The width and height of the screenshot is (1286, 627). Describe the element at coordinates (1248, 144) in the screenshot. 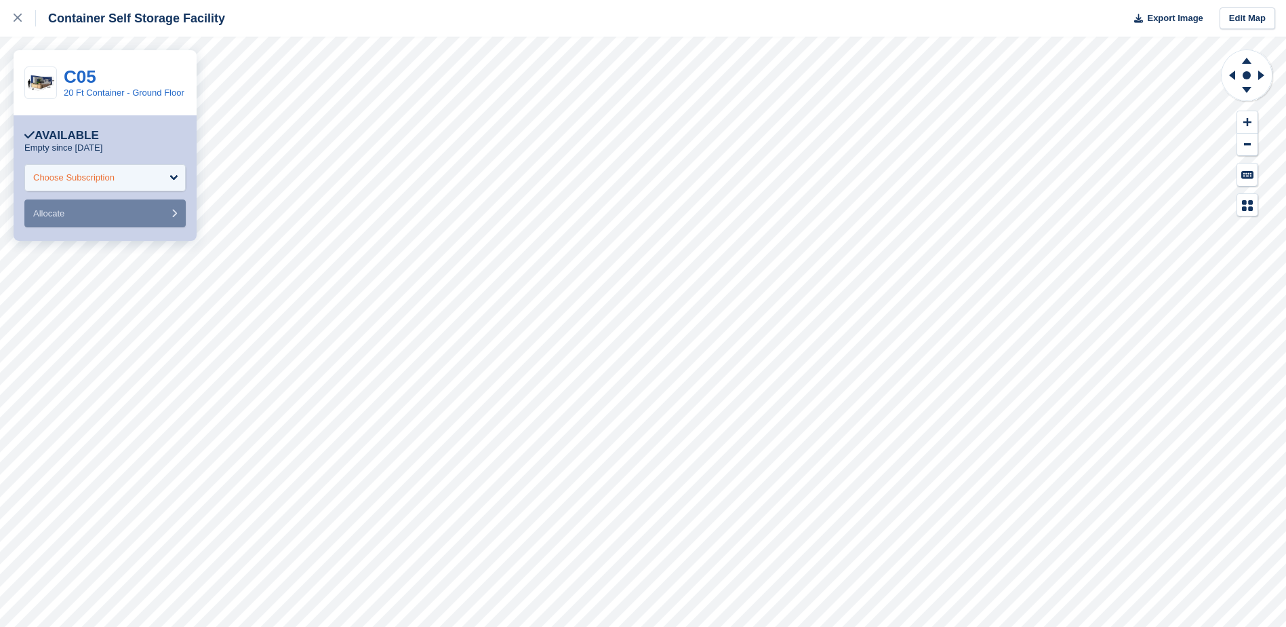

I see `button: Zoom Out` at that location.